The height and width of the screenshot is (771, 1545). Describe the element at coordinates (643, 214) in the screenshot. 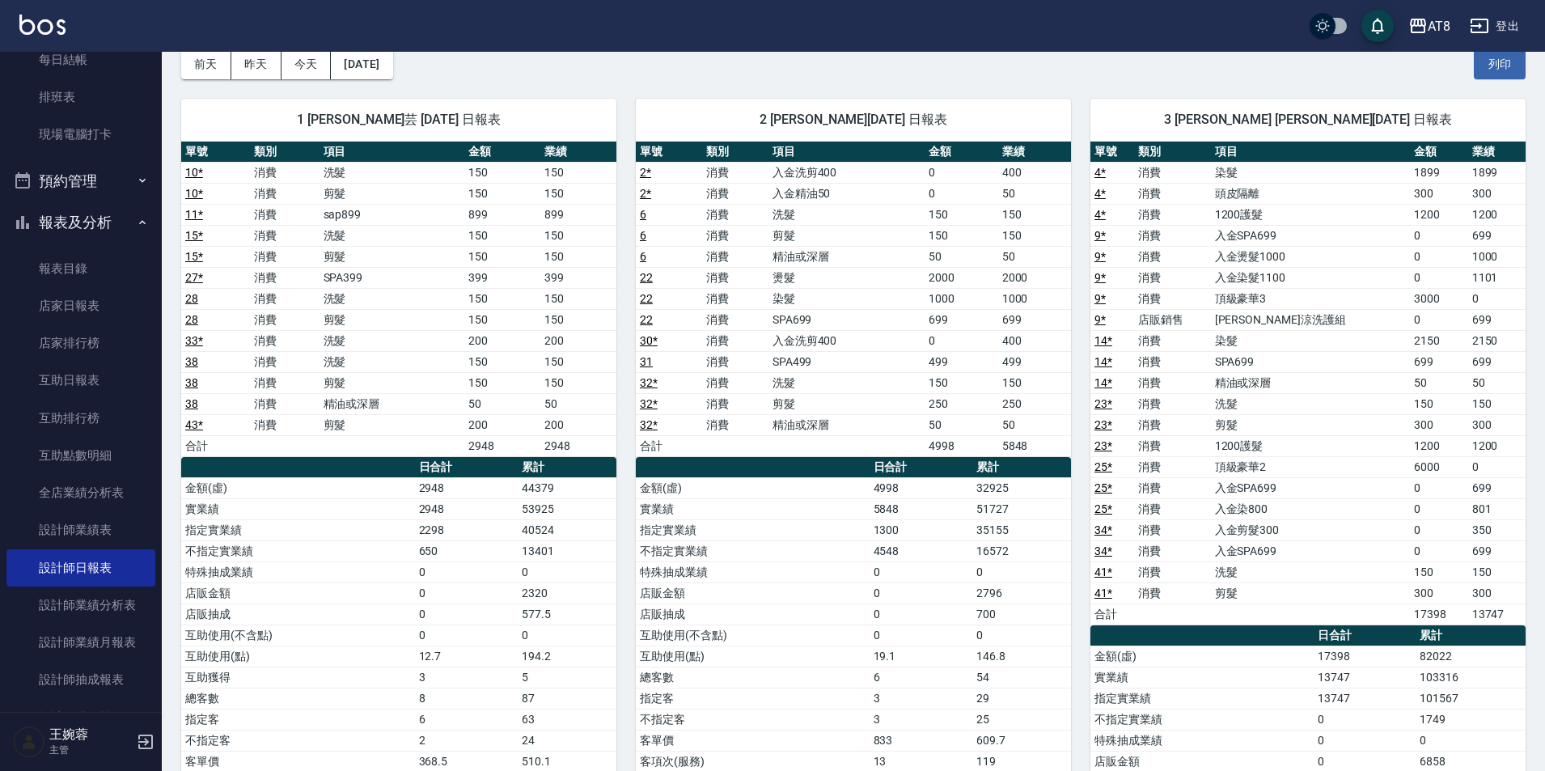

I see `a: 6` at that location.